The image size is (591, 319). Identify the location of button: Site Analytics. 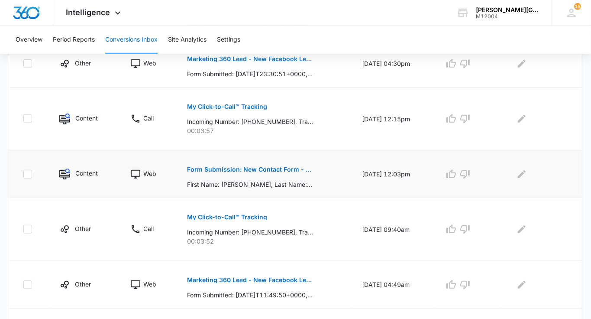
(187, 40).